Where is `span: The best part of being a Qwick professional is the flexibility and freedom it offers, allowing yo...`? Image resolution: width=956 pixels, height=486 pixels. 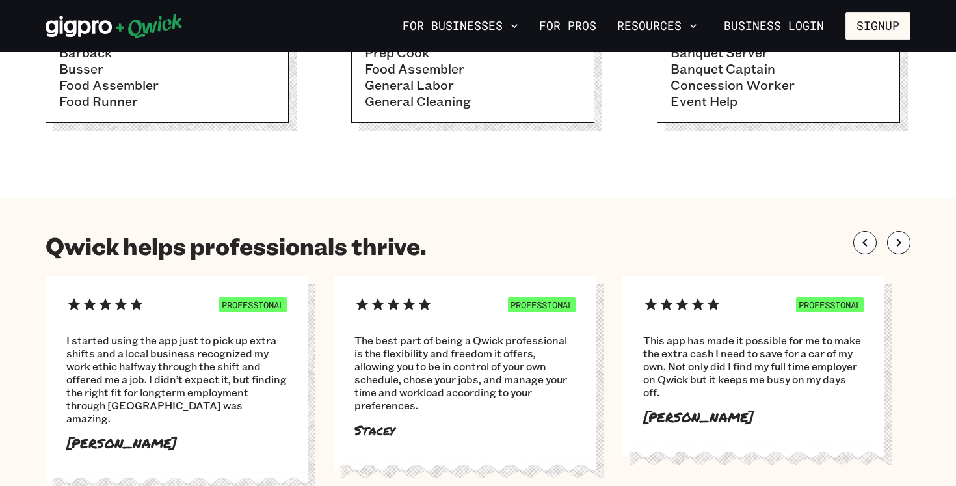
span: The best part of being a Qwick professional is the flexibility and freedom it offers, allowing yo... is located at coordinates (464, 373).